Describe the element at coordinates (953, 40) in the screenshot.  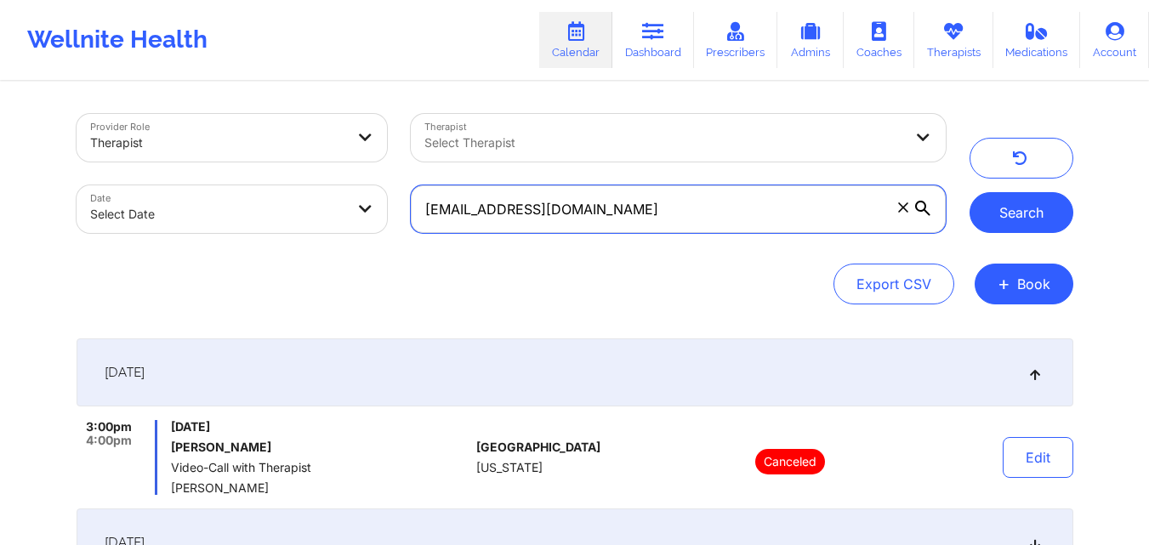
I see `a: Therapists` at that location.